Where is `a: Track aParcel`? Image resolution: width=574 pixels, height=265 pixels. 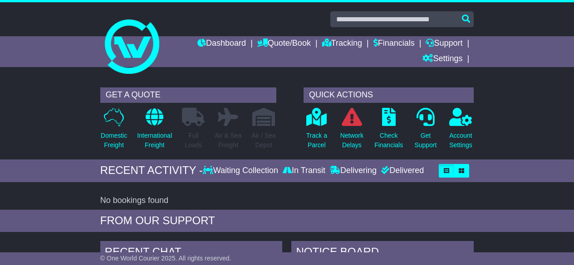 a: Track aParcel is located at coordinates (317, 131).